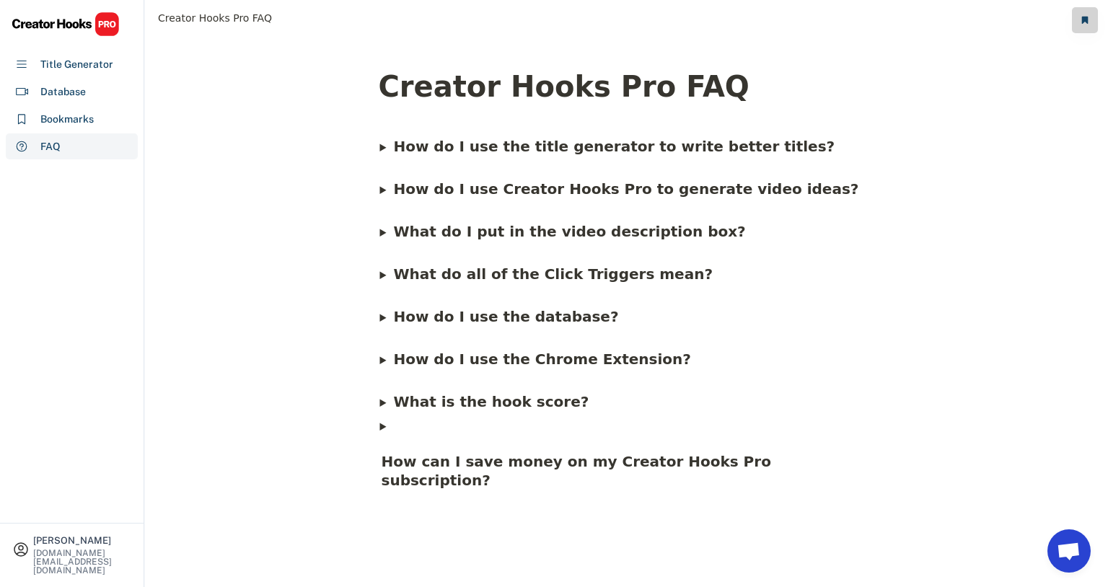  I want to click on b: What do I put in the video description box?, so click(569, 232).